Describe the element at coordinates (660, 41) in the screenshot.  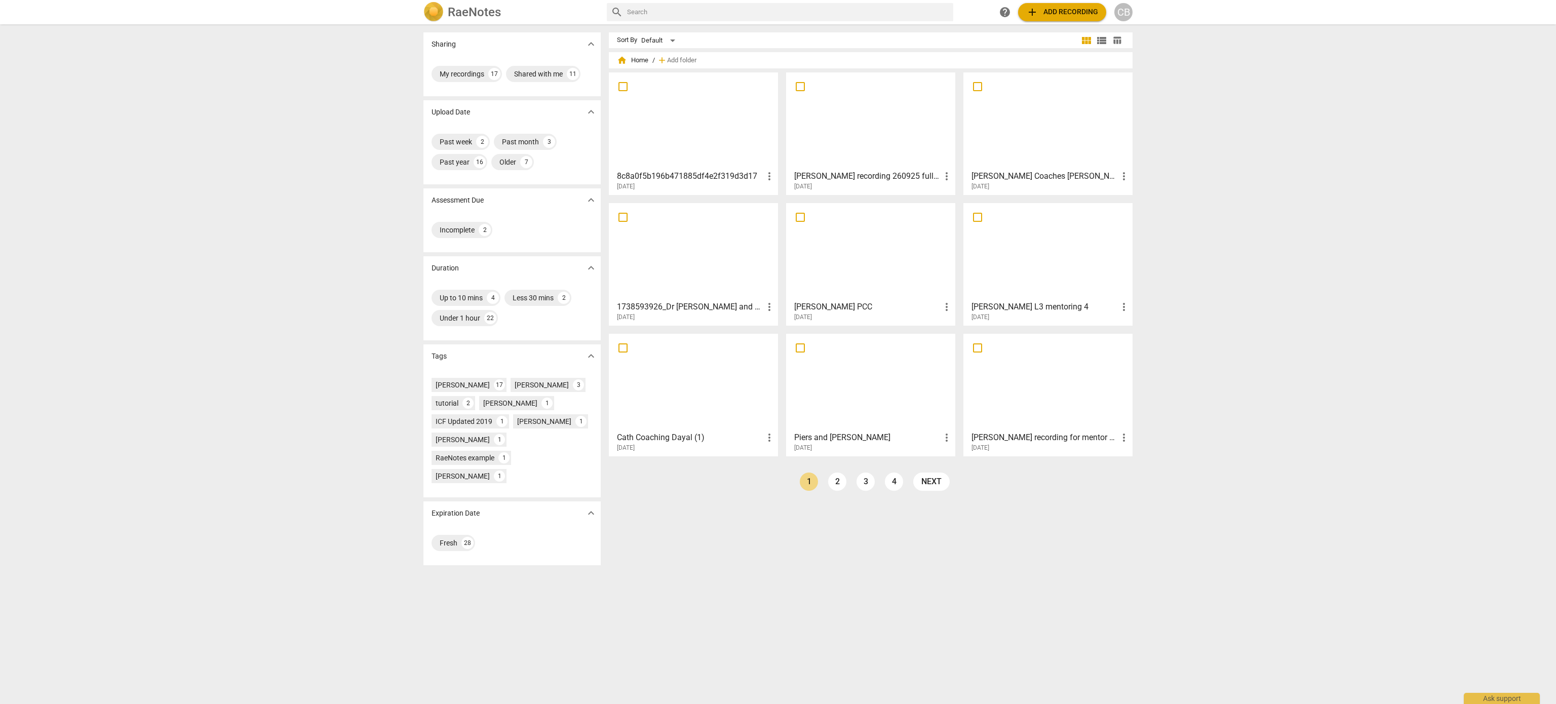
I see `div: Default` at that location.